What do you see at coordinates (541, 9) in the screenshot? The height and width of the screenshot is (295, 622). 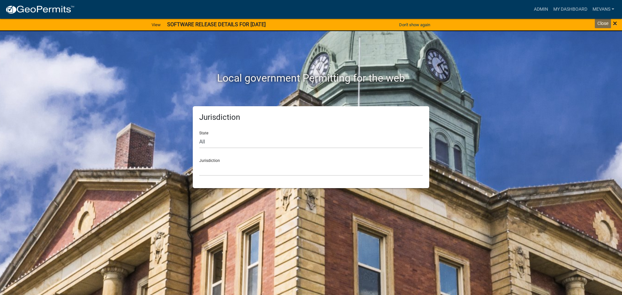 I see `a: Admin` at bounding box center [541, 9].